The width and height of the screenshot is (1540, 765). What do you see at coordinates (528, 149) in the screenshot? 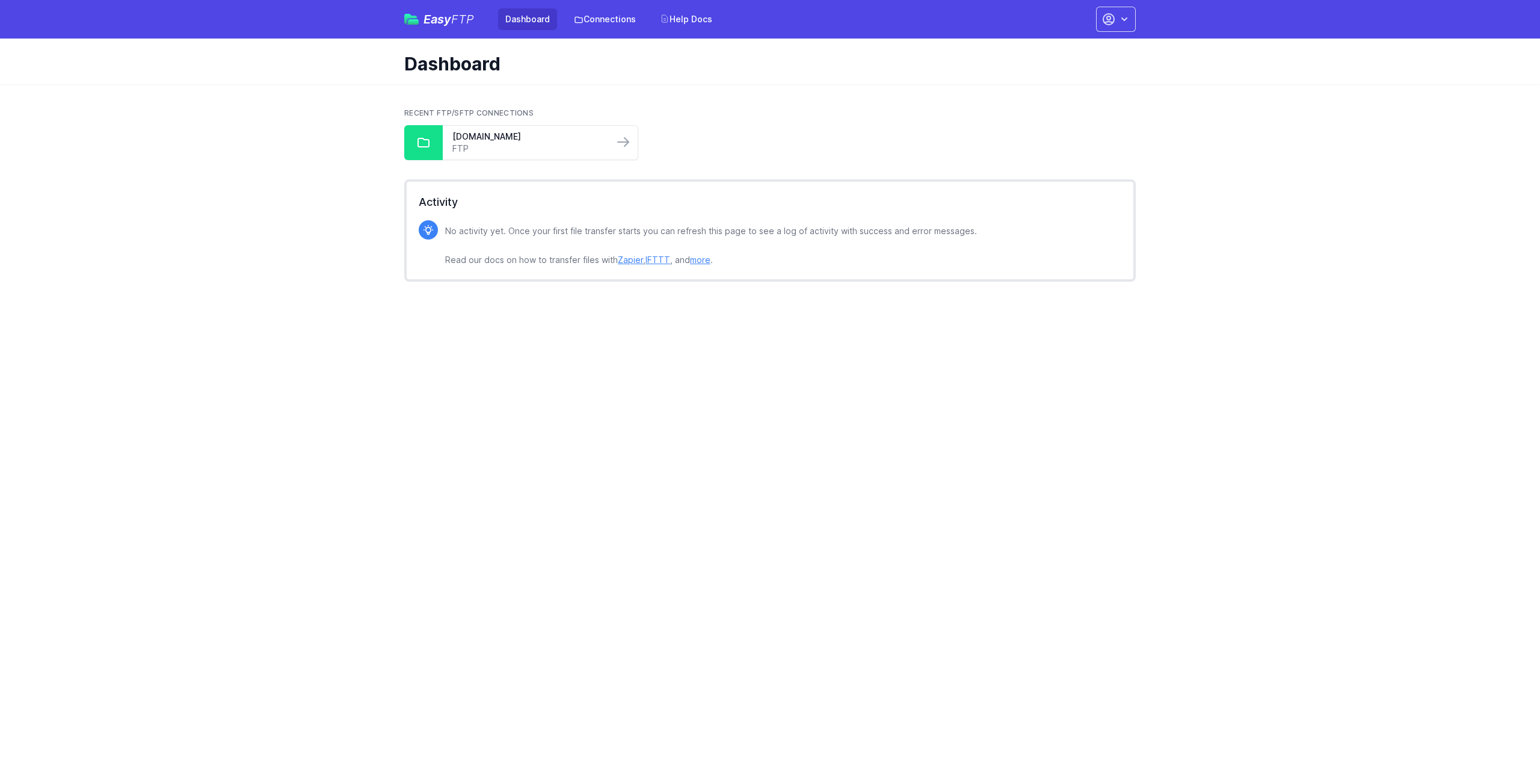
I see `a: FTP` at bounding box center [528, 149].